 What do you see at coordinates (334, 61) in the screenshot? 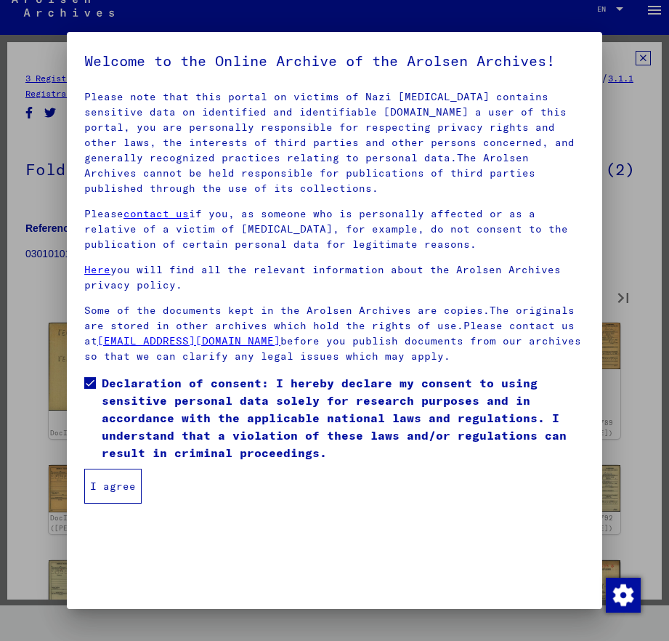
I see `h5: Welcome to the Online Archive of the Arolsen Archives!` at bounding box center [334, 61].